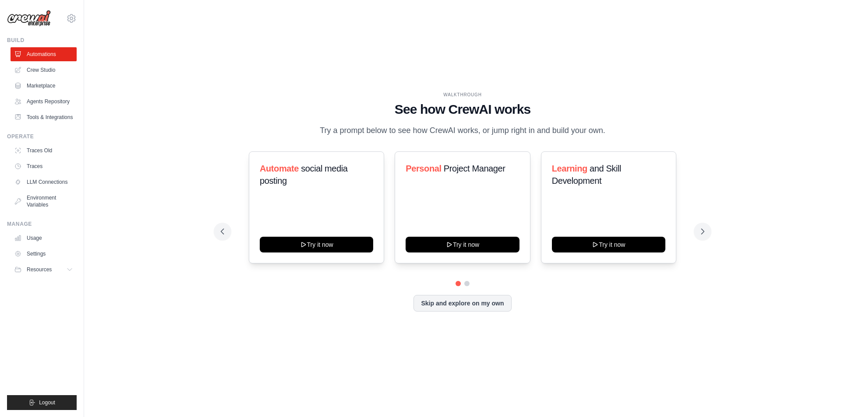 Image resolution: width=841 pixels, height=417 pixels. What do you see at coordinates (43, 151) in the screenshot?
I see `a: Traces Old` at bounding box center [43, 151].